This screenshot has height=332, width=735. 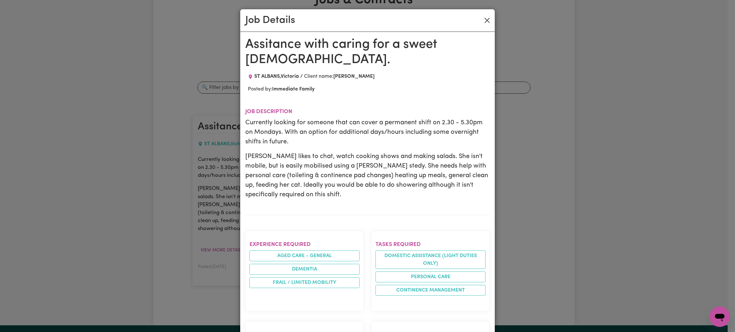 What do you see at coordinates (270, 20) in the screenshot?
I see `h2: Job Details` at bounding box center [270, 20].